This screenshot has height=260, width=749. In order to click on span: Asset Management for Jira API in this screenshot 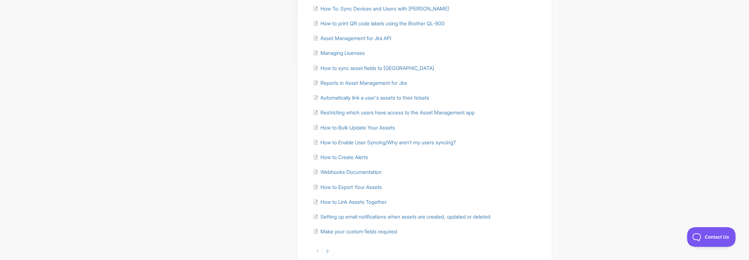, I will do `click(356, 38)`.